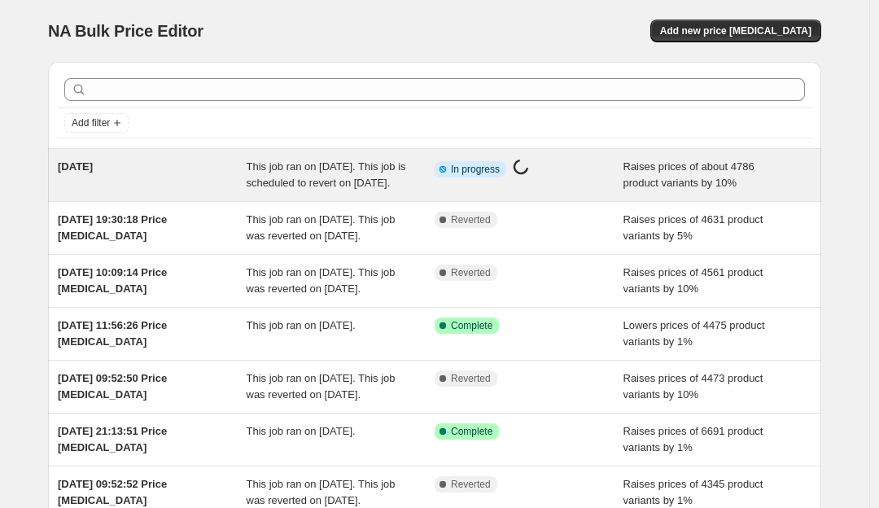  Describe the element at coordinates (693, 386) in the screenshot. I see `span: Raises prices of 4473 product variants by 10%` at that location.